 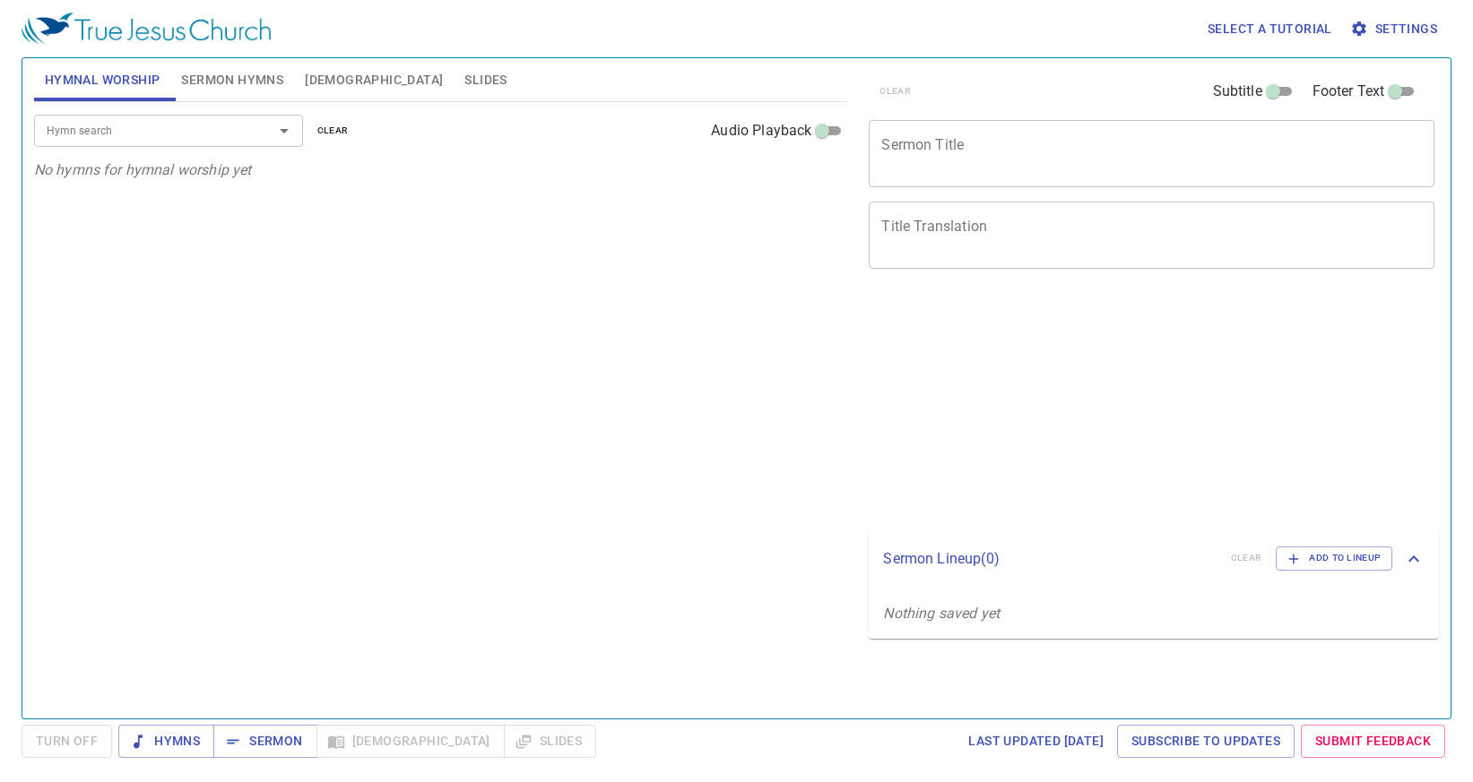 I want to click on img: True Jesus Church, so click(x=146, y=29).